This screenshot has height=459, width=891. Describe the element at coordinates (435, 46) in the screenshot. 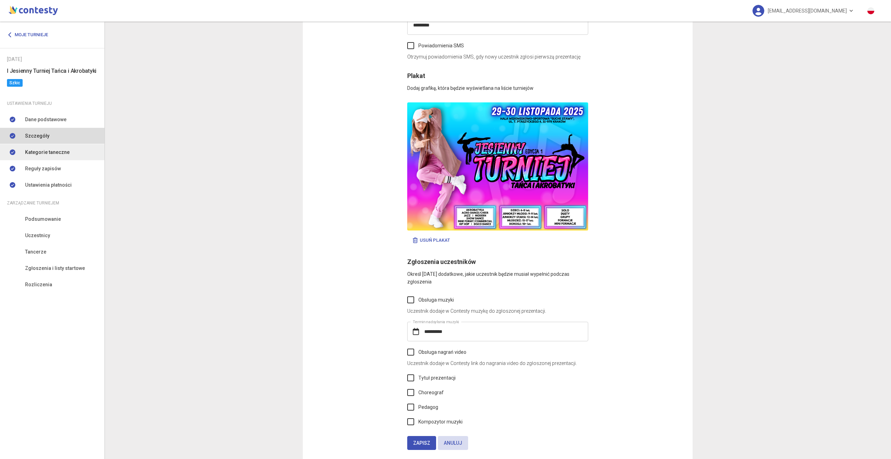

I see `label: Powiadomienia SMS` at that location.